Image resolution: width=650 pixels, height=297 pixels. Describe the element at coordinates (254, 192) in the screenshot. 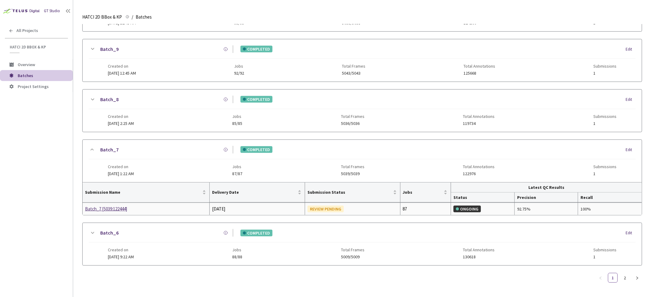

I see `span: Delivery Date` at that location.